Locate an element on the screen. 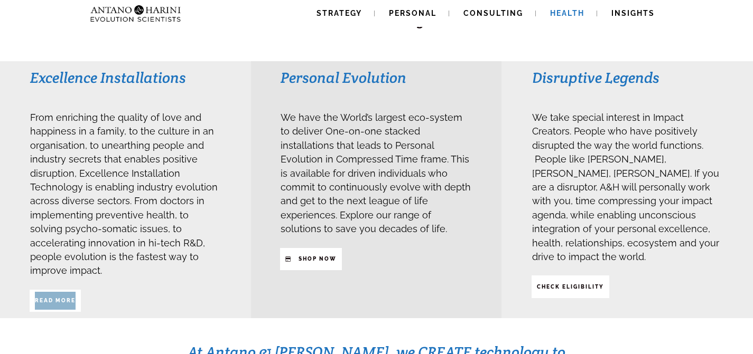  img: website_grey.svg is located at coordinates (21, 32).